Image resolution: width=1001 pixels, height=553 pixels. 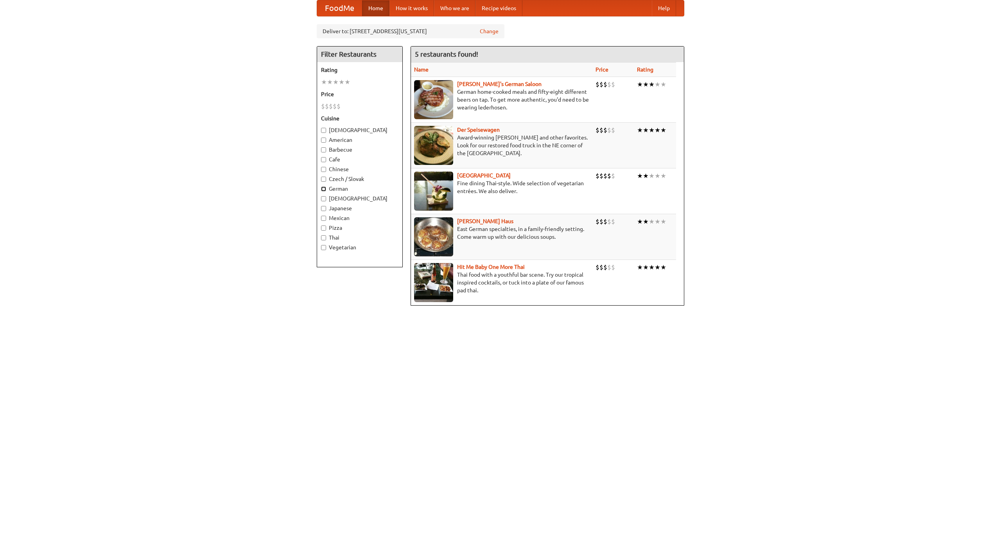 What do you see at coordinates (499, 8) in the screenshot?
I see `a: Recipe videos` at bounding box center [499, 8].